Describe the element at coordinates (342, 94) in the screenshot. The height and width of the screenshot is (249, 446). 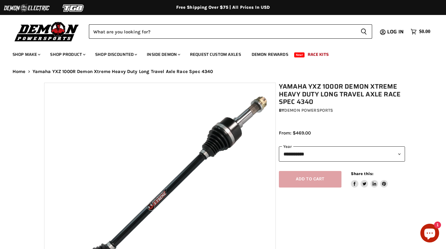
I see `h1: Yamaha YXZ 1000R Demon Xtreme Heavy Duty Long Travel Axle Race Spec 4340` at that location.